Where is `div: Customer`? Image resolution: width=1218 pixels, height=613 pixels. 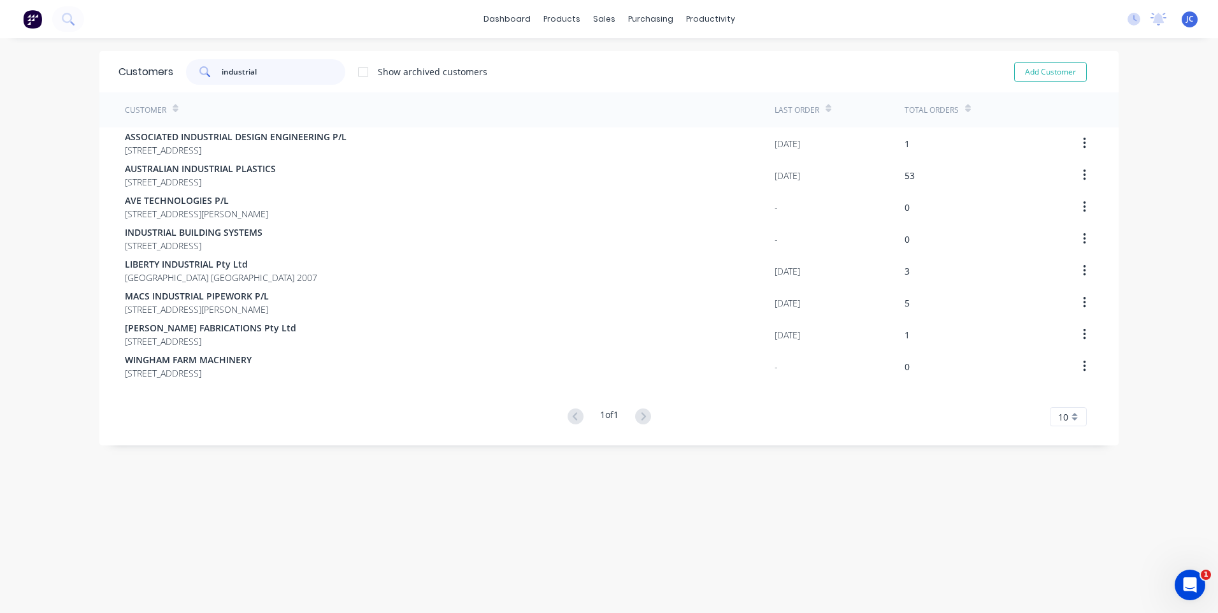 div: Customer is located at coordinates (145, 110).